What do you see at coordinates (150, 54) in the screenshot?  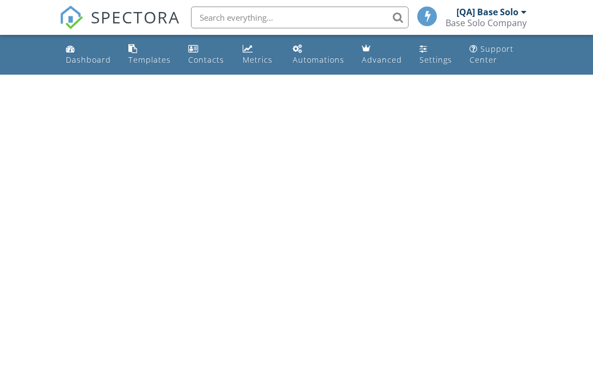 I see `a: Templates` at bounding box center [150, 54].